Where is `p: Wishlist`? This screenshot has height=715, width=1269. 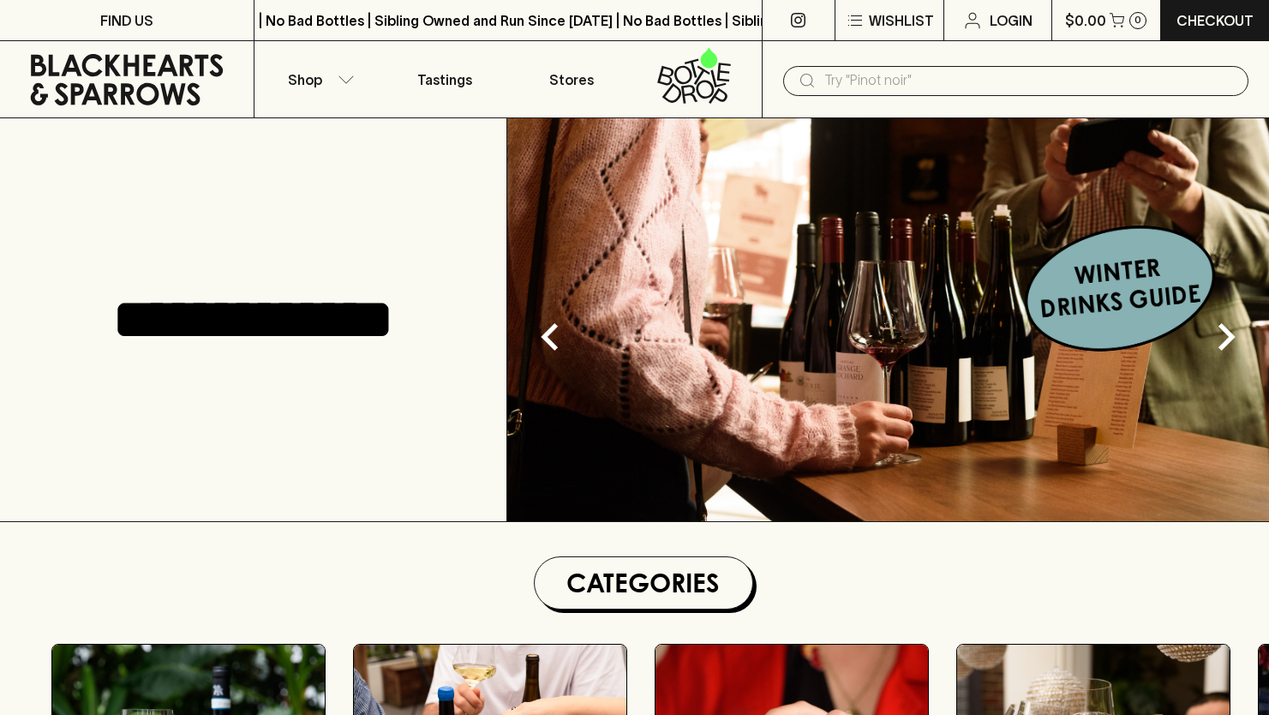
p: Wishlist is located at coordinates (901, 21).